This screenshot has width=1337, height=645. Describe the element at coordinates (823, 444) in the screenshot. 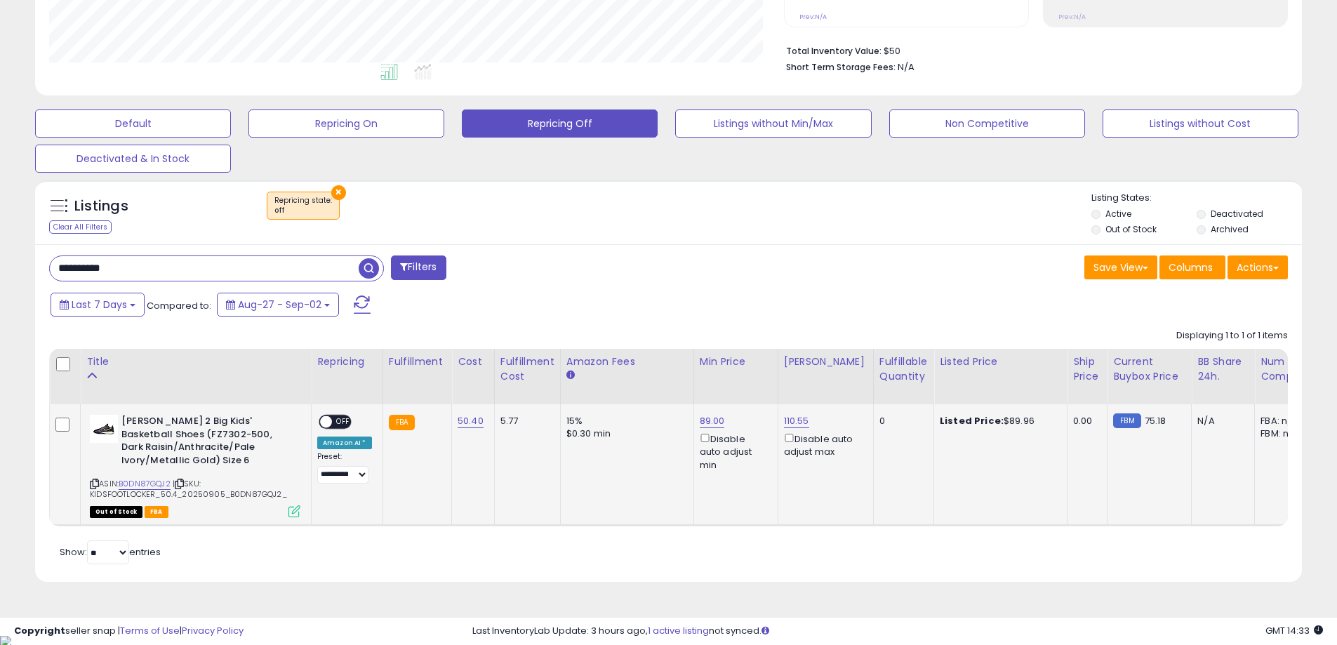

I see `div: Disable auto adjust max` at that location.